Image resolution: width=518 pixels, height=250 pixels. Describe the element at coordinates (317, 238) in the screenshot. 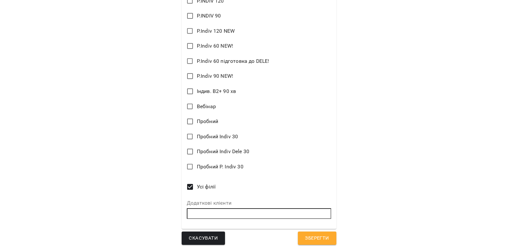

I see `button: Зберегти` at that location.